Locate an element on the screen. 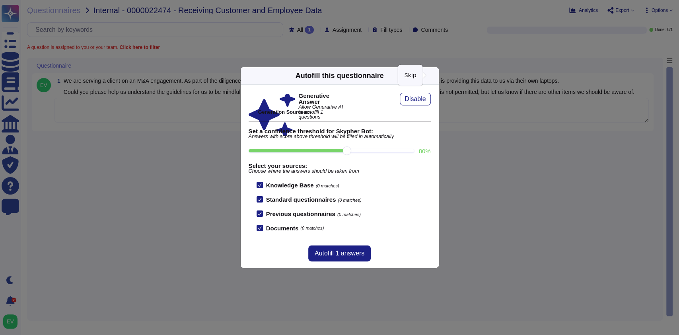 The image size is (679, 335). b: Select your sources: is located at coordinates (340, 166).